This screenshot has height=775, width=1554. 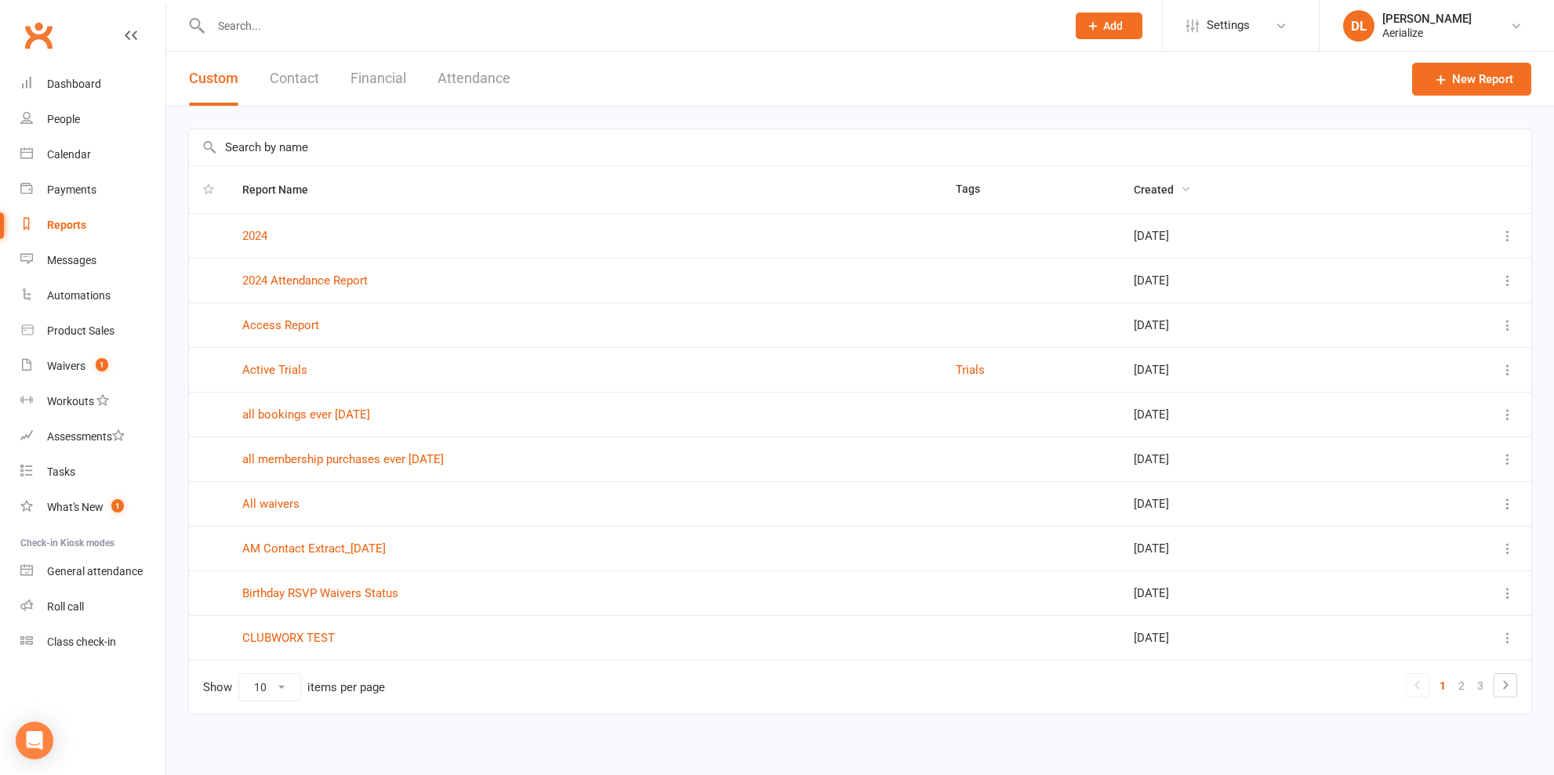 I want to click on a: Roll call, so click(x=93, y=607).